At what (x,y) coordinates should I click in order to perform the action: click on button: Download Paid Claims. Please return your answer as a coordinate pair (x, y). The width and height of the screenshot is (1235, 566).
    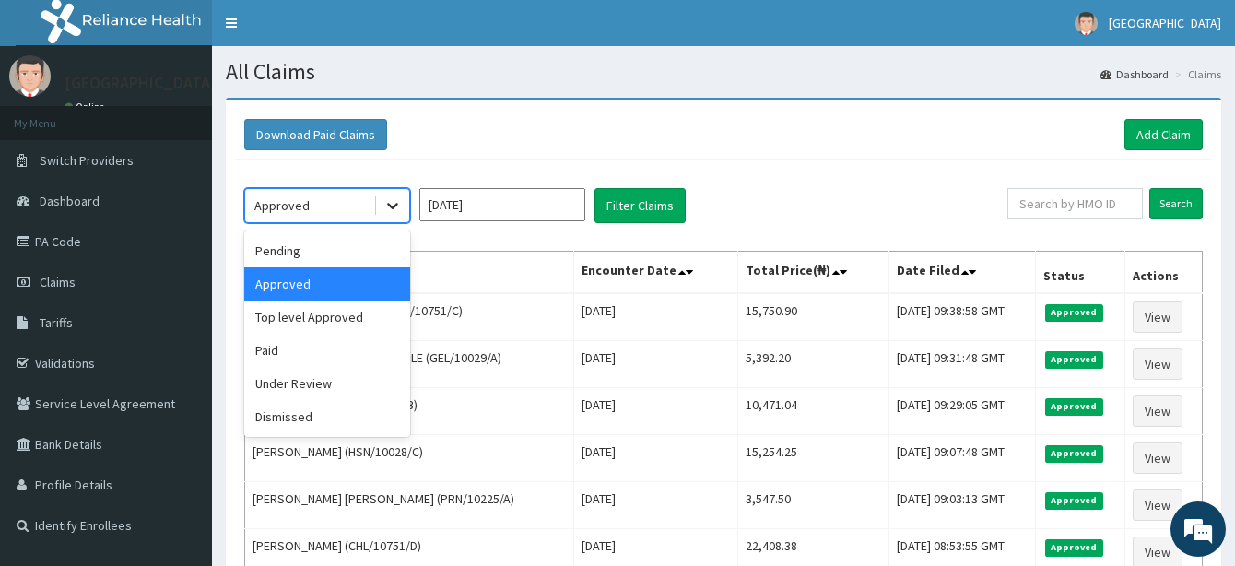
    Looking at the image, I should click on (315, 135).